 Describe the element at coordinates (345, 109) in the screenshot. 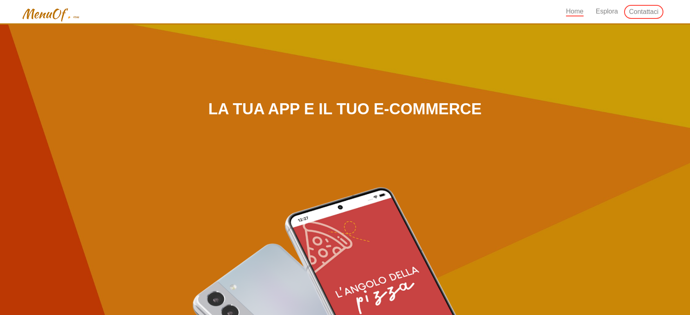

I see `h1: La tua app e il tuo e-commerce` at that location.